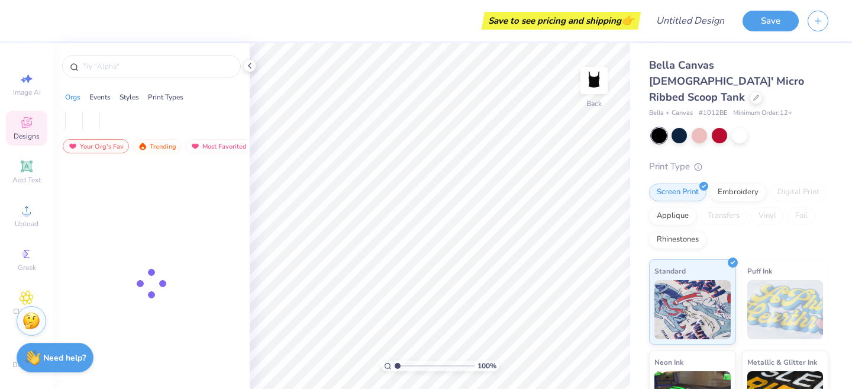 This screenshot has width=852, height=389. Describe the element at coordinates (670, 271) in the screenshot. I see `span: Standard` at that location.